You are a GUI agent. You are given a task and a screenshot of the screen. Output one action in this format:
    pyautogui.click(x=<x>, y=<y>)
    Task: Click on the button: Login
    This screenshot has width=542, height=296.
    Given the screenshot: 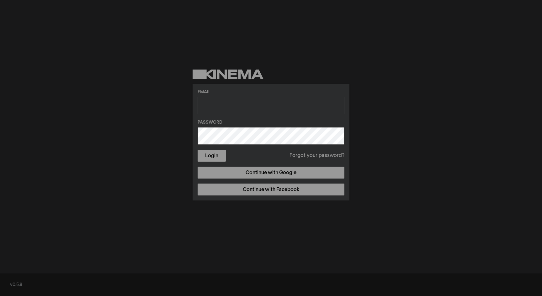 What is the action you would take?
    pyautogui.click(x=212, y=156)
    